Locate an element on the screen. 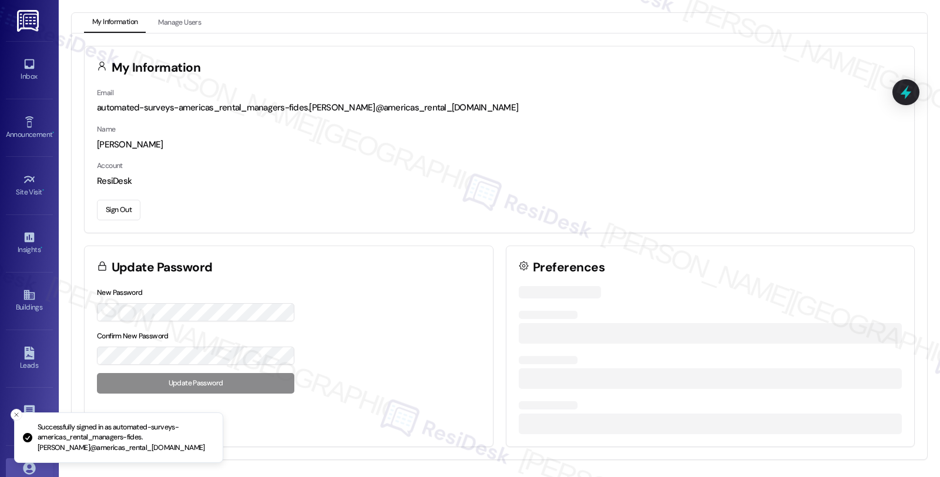 This screenshot has height=477, width=940. div: ResiDesk is located at coordinates (500, 181).